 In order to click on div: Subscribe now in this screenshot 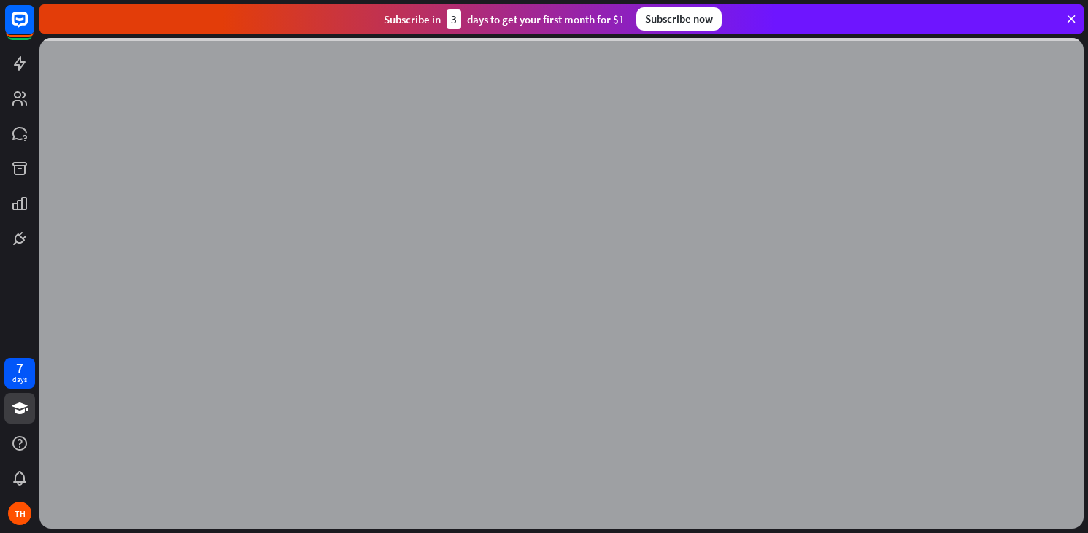, I will do `click(679, 19)`.